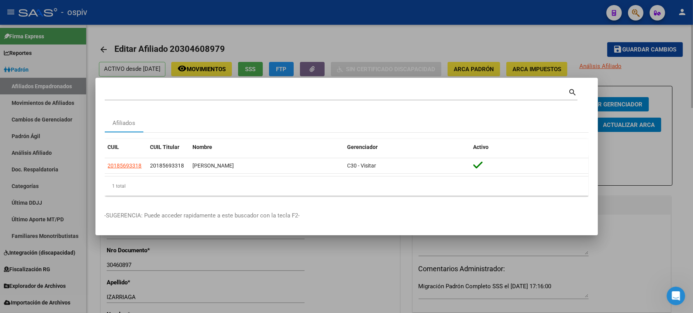  What do you see at coordinates (114, 147) in the screenshot?
I see `span: CUIL` at bounding box center [114, 147].